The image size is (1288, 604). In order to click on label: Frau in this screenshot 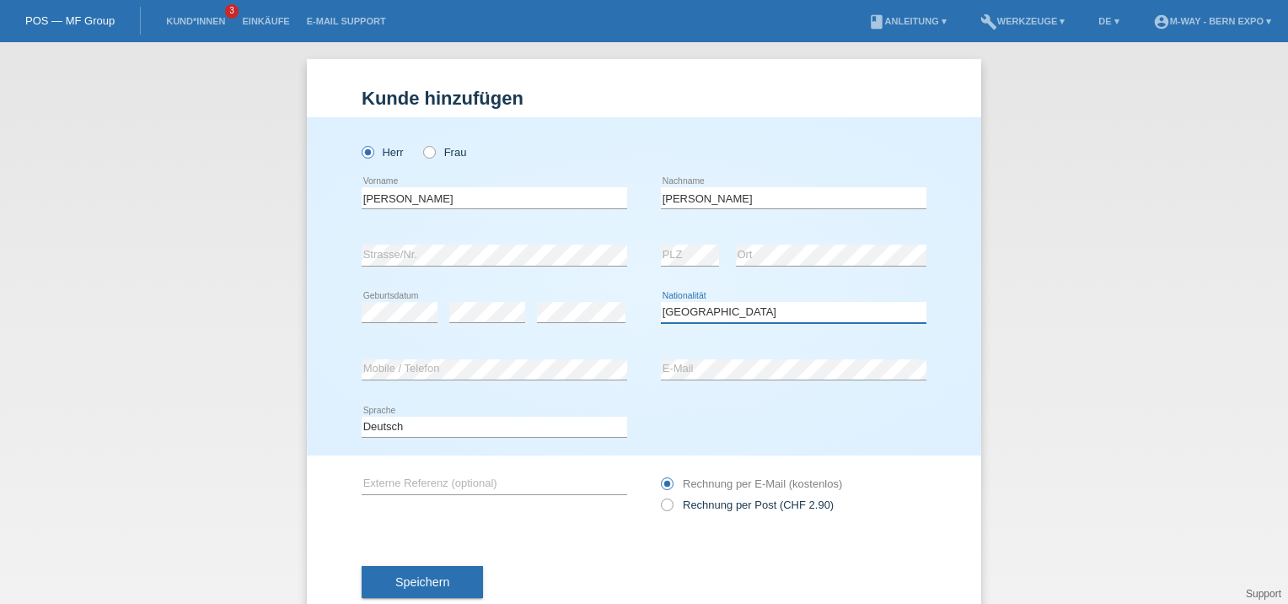, I will do `click(444, 152)`.